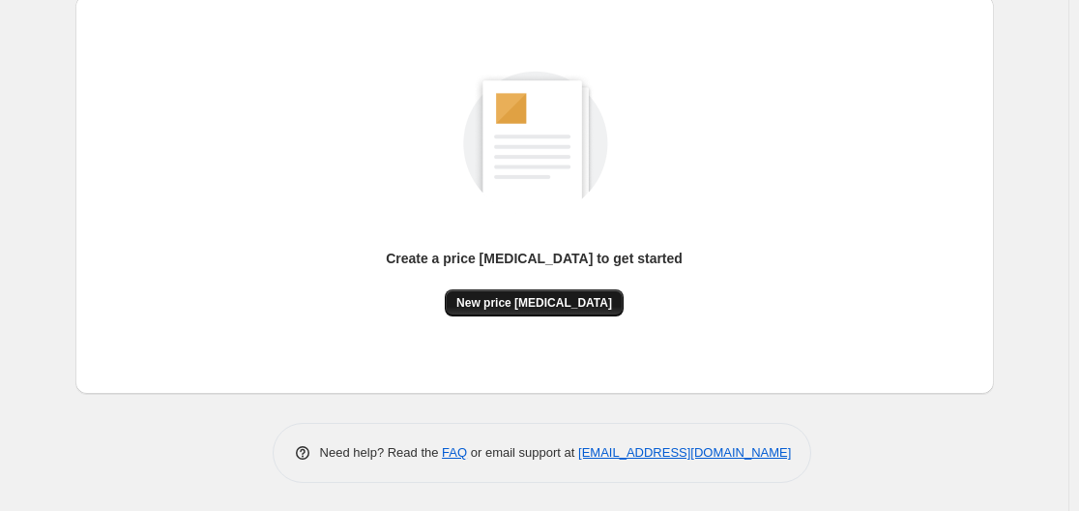  Describe the element at coordinates (455, 452) in the screenshot. I see `a: FAQ` at that location.